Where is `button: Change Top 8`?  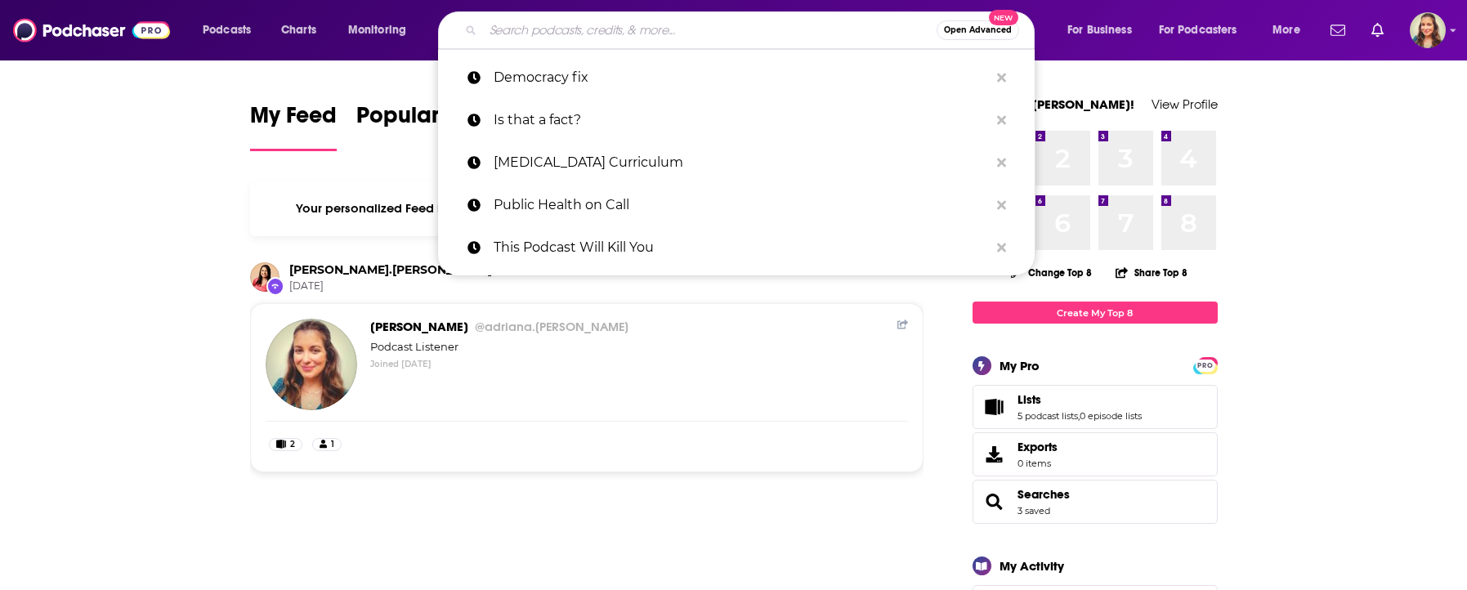 button: Change Top 8 is located at coordinates (1052, 272).